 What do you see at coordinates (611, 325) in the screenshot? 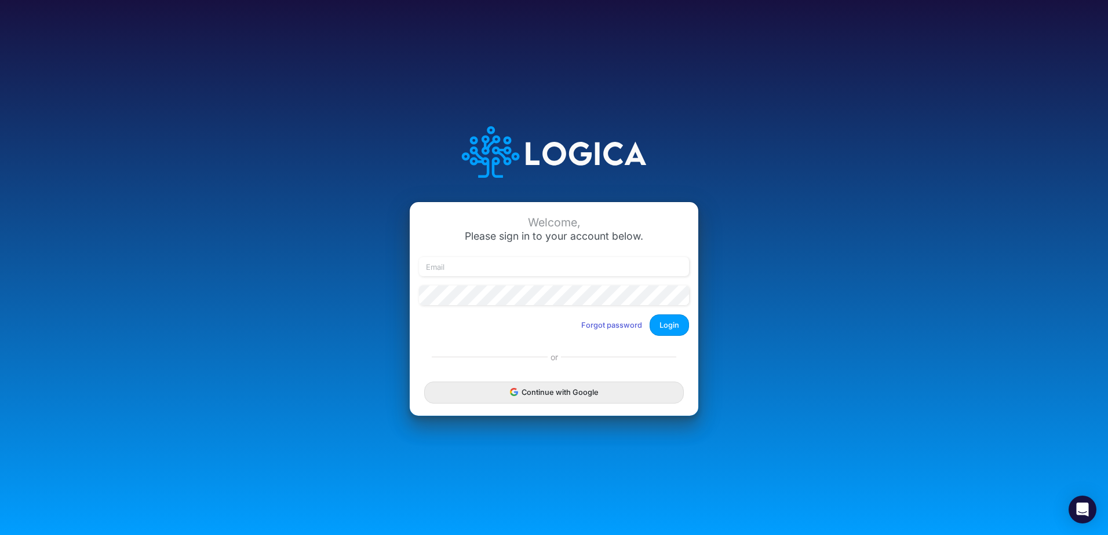
I see `button: Forgot password` at bounding box center [611, 325].